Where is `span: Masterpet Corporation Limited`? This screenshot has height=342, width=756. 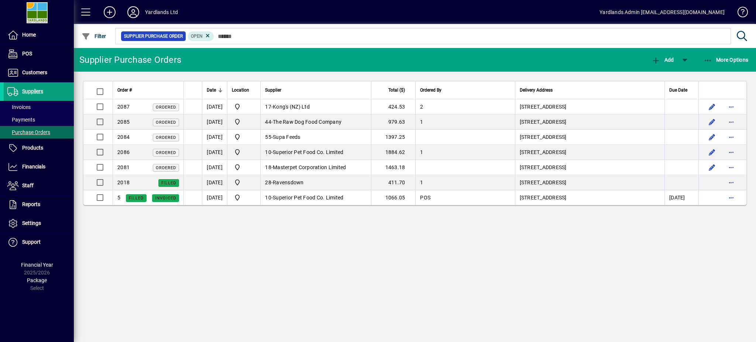
span: Masterpet Corporation Limited is located at coordinates (309, 167).